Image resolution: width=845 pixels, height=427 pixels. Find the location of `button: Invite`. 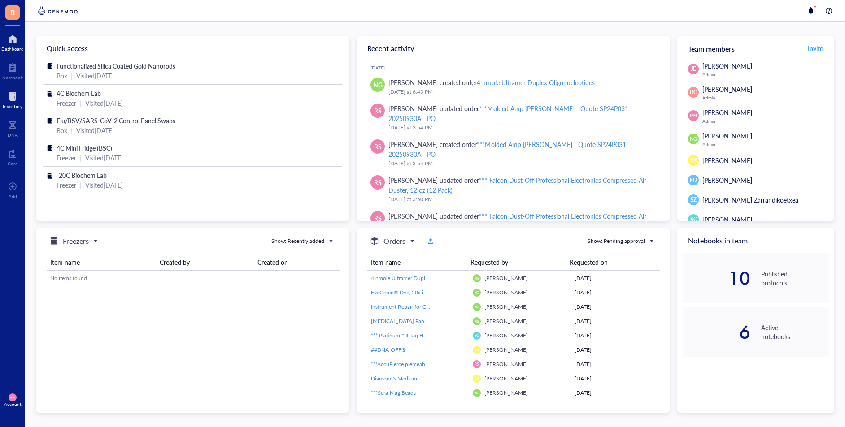

button: Invite is located at coordinates (815, 48).